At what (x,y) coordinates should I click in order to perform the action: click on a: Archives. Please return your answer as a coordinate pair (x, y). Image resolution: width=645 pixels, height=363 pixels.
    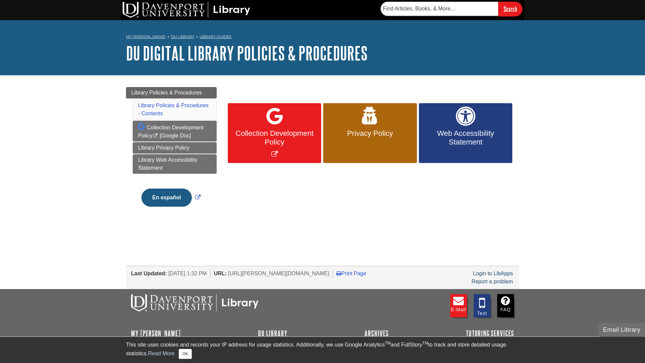
    Looking at the image, I should click on (377, 333).